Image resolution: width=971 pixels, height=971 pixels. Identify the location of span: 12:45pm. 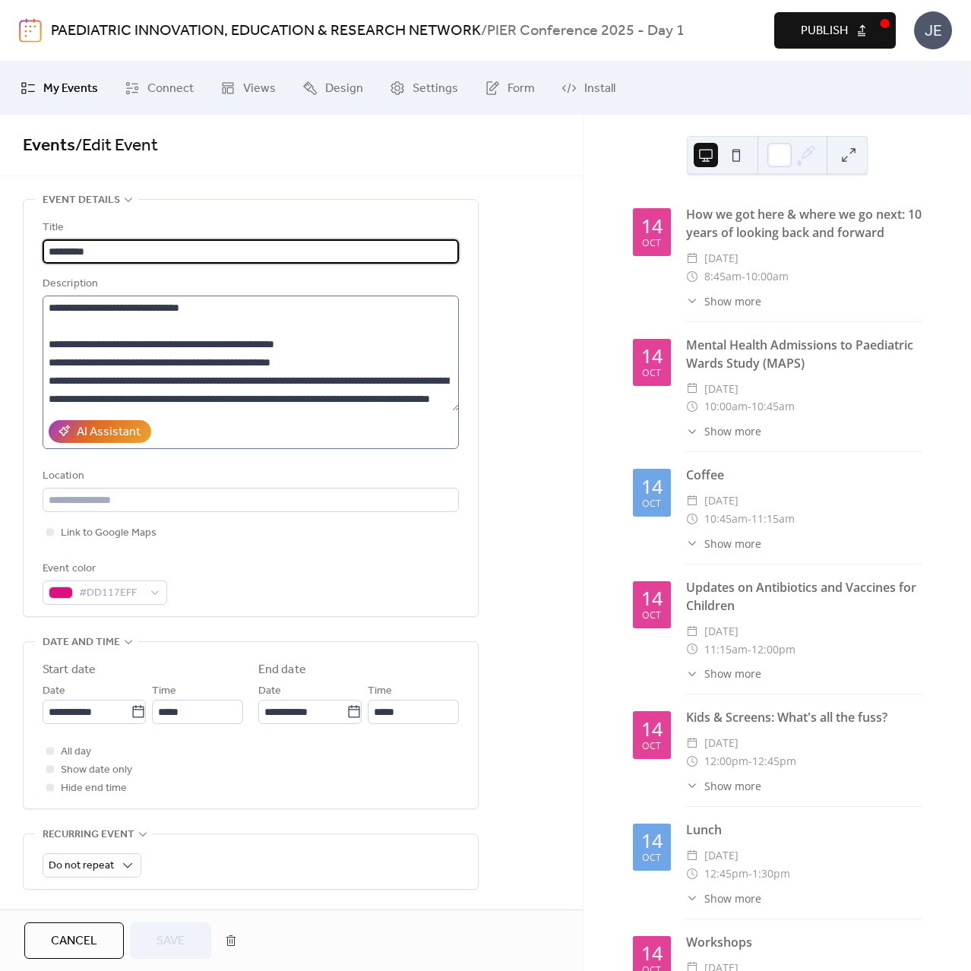
(774, 761).